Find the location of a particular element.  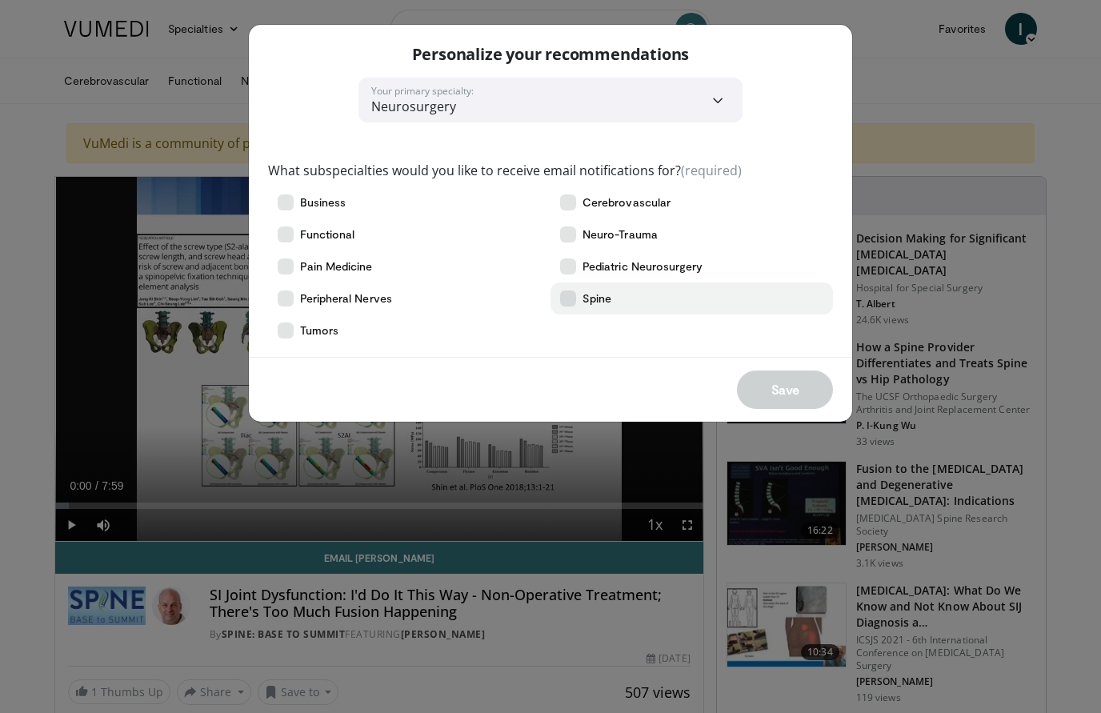

span: Tumors is located at coordinates (319, 330).